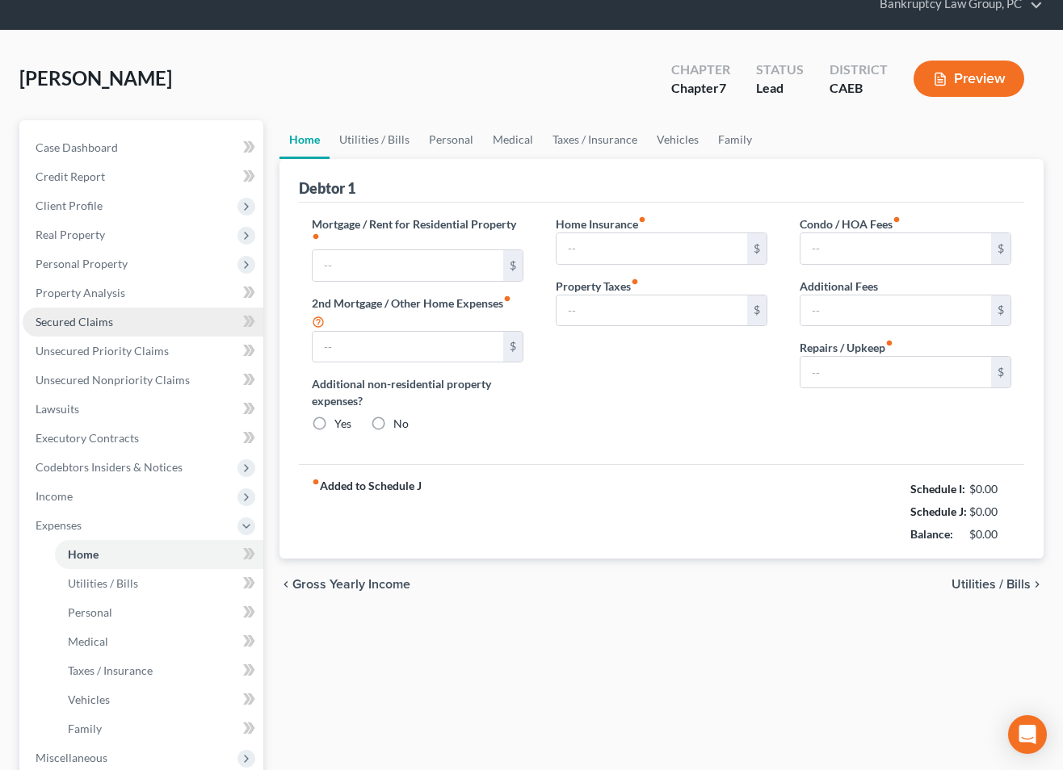 This screenshot has height=770, width=1063. What do you see at coordinates (937, 488) in the screenshot?
I see `strong: Schedule I:` at bounding box center [937, 488].